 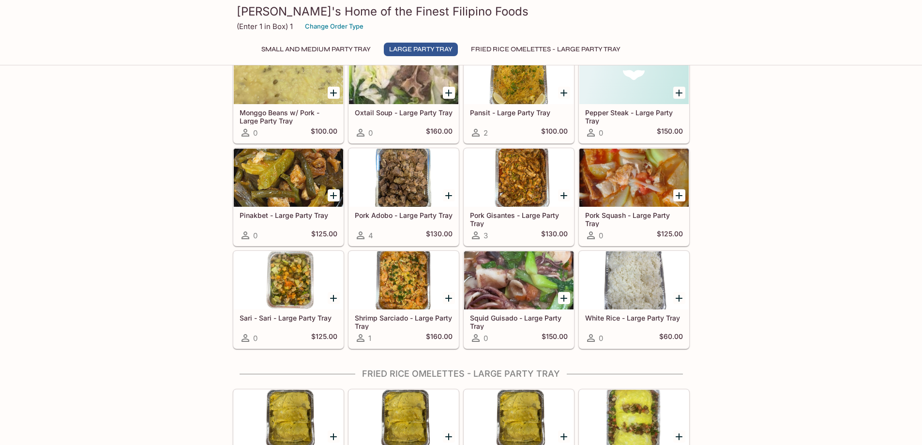 What do you see at coordinates (519, 321) in the screenshot?
I see `h5: Squid Guisado - Large Party Tray` at bounding box center [519, 321].